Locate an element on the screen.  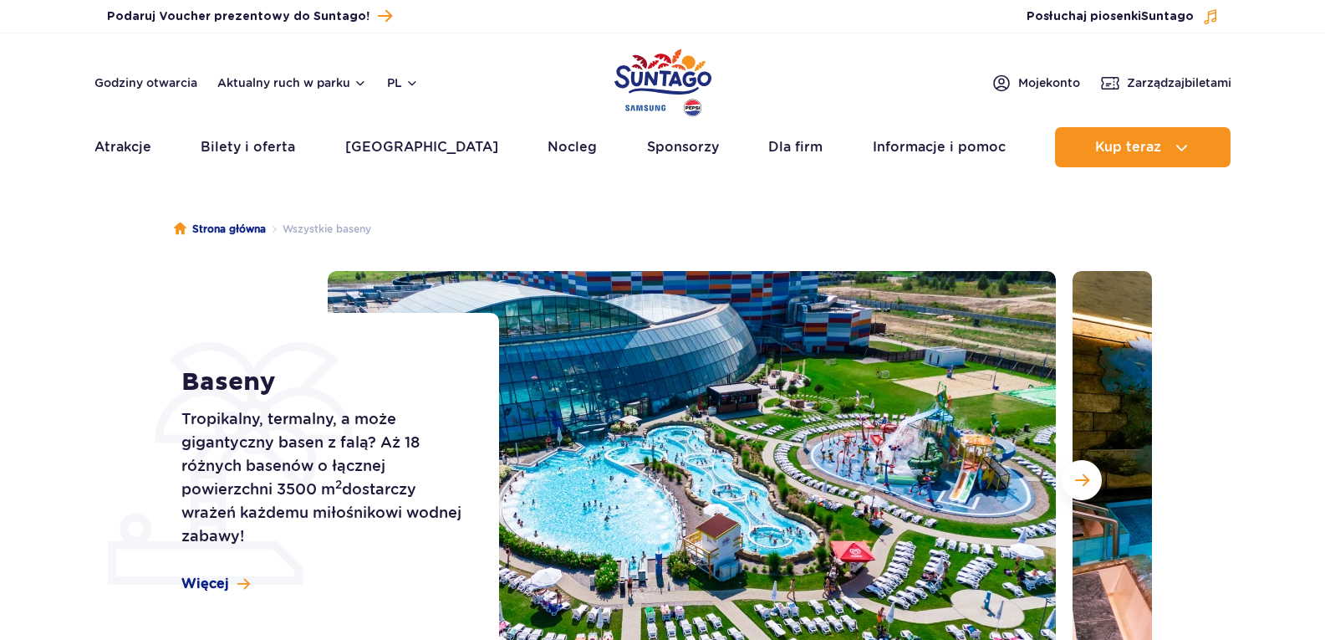
sup: 2 is located at coordinates (339, 484).